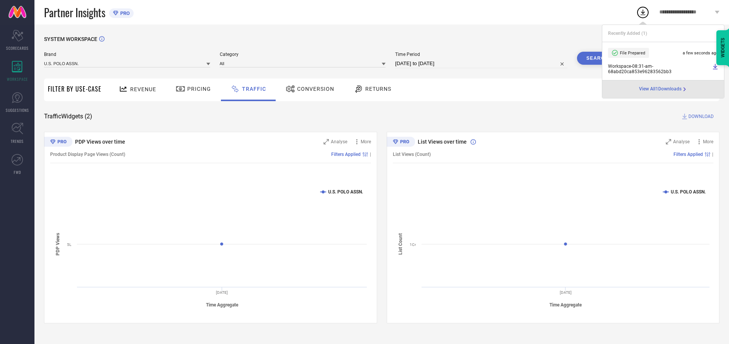 The image size is (729, 344). Describe the element at coordinates (660, 89) in the screenshot. I see `span: View All 1 Downloads` at that location.